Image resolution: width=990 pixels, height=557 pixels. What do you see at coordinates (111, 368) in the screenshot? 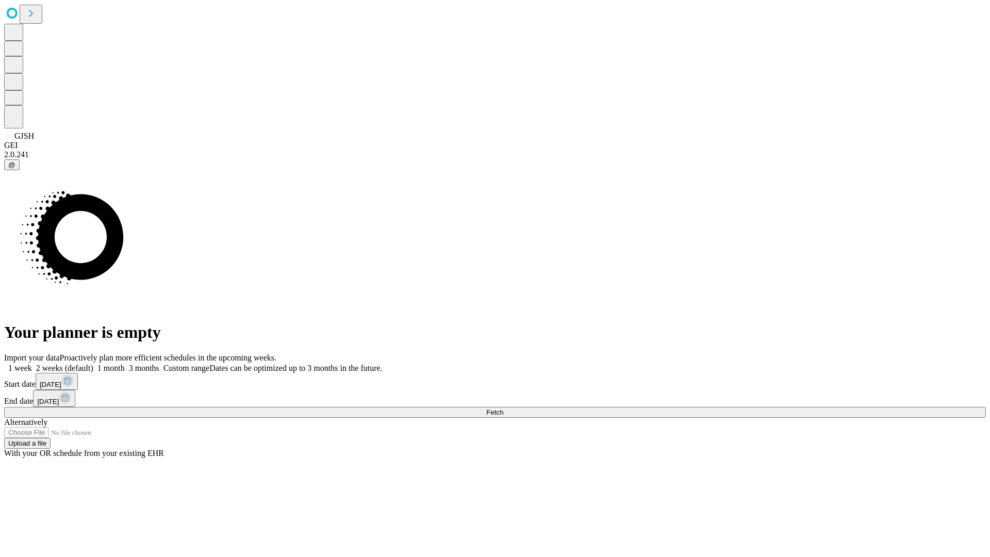
I see `span: 1 month` at bounding box center [111, 368].